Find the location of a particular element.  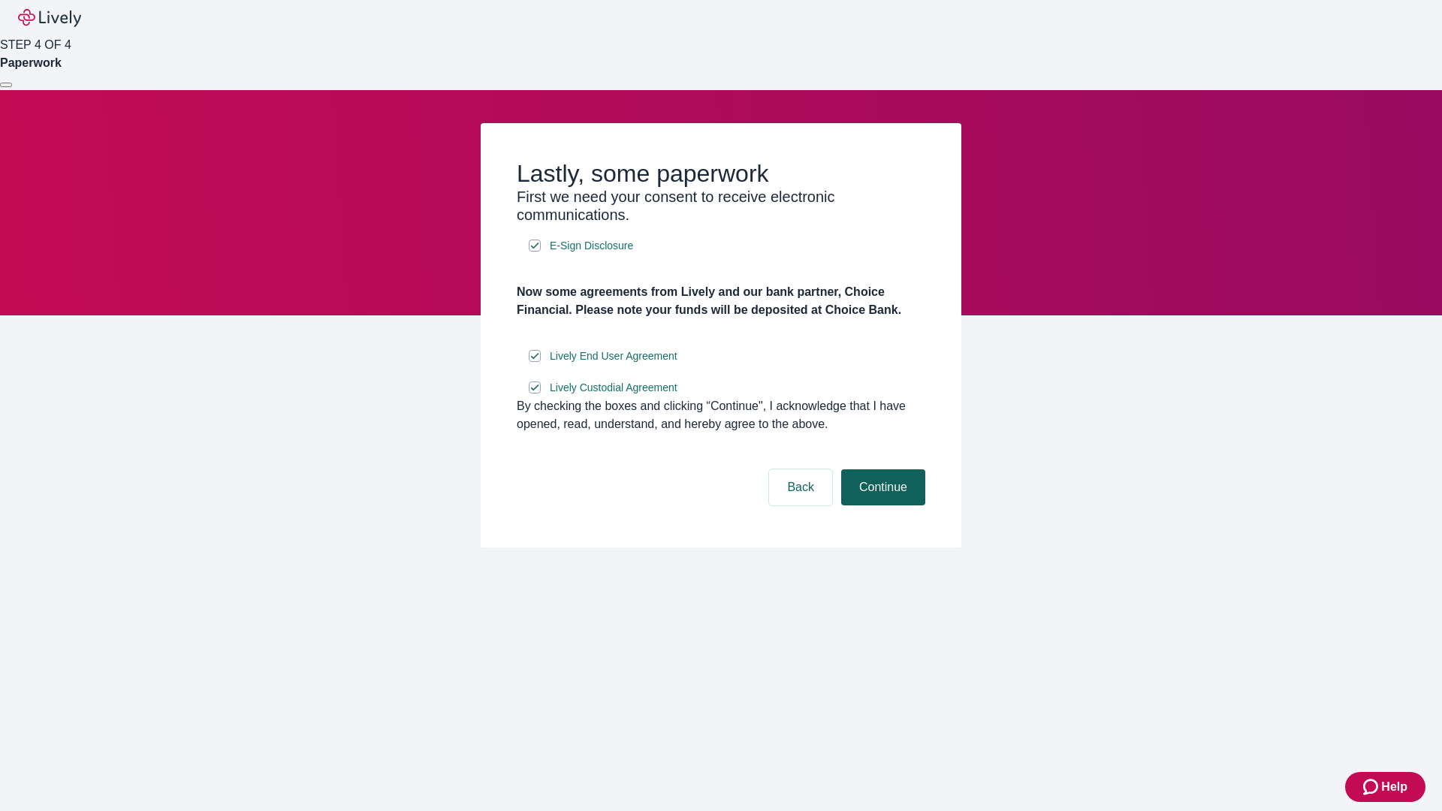

span: E-Sign Disclosure is located at coordinates (591, 246).